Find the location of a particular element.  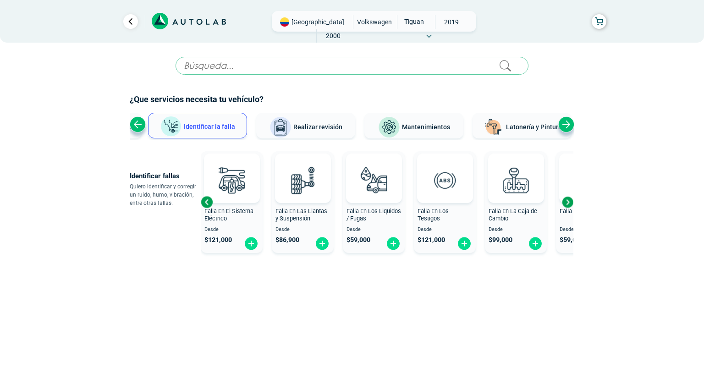

span: Mantenimientos is located at coordinates (426, 127).